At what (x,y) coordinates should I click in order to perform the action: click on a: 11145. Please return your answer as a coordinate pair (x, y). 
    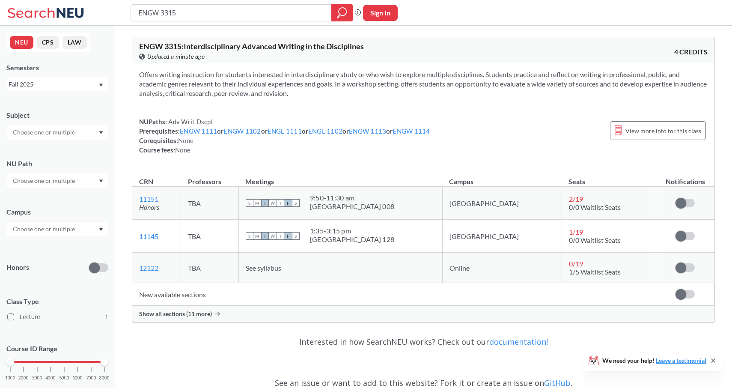
    Looking at the image, I should click on (149, 236).